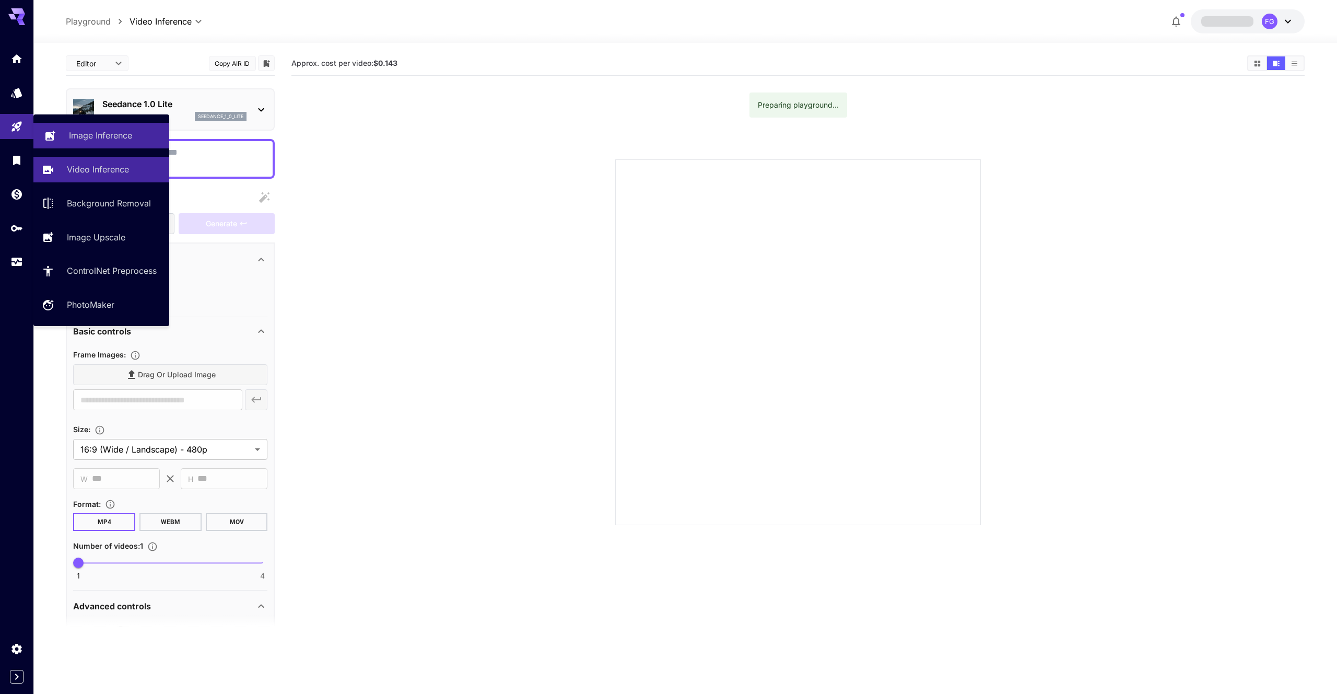 The image size is (1337, 694). I want to click on span: Format :, so click(87, 503).